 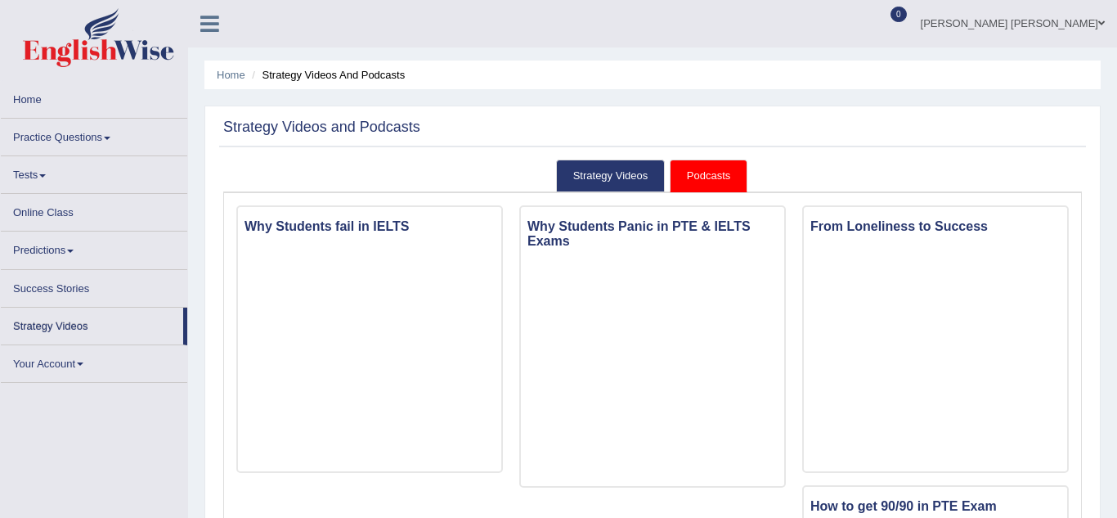 I want to click on a: Podcasts, so click(x=708, y=176).